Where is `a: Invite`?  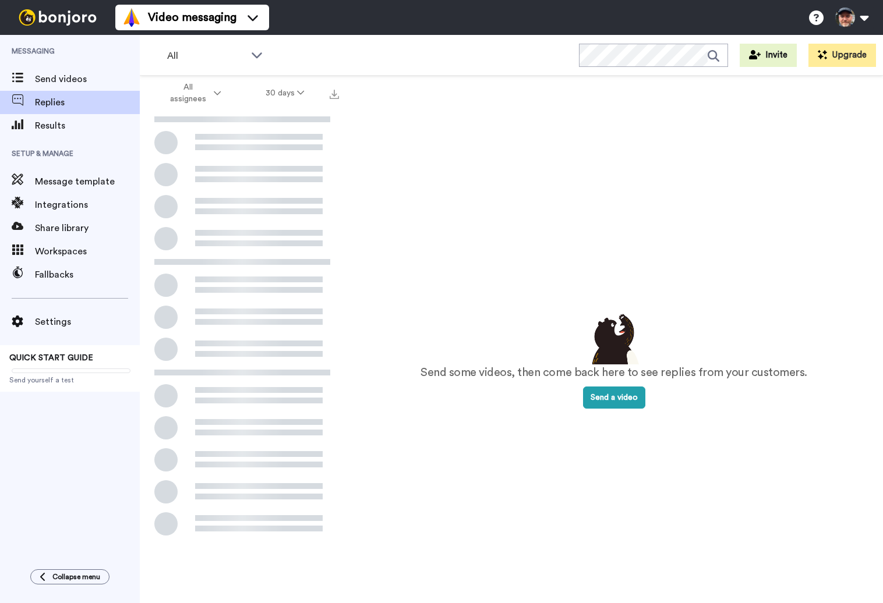
a: Invite is located at coordinates (768, 55).